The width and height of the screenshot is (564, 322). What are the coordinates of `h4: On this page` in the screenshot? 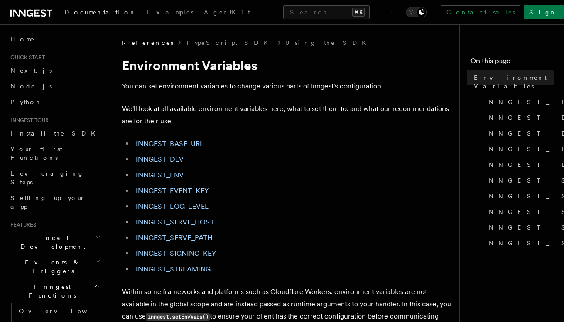 It's located at (511, 63).